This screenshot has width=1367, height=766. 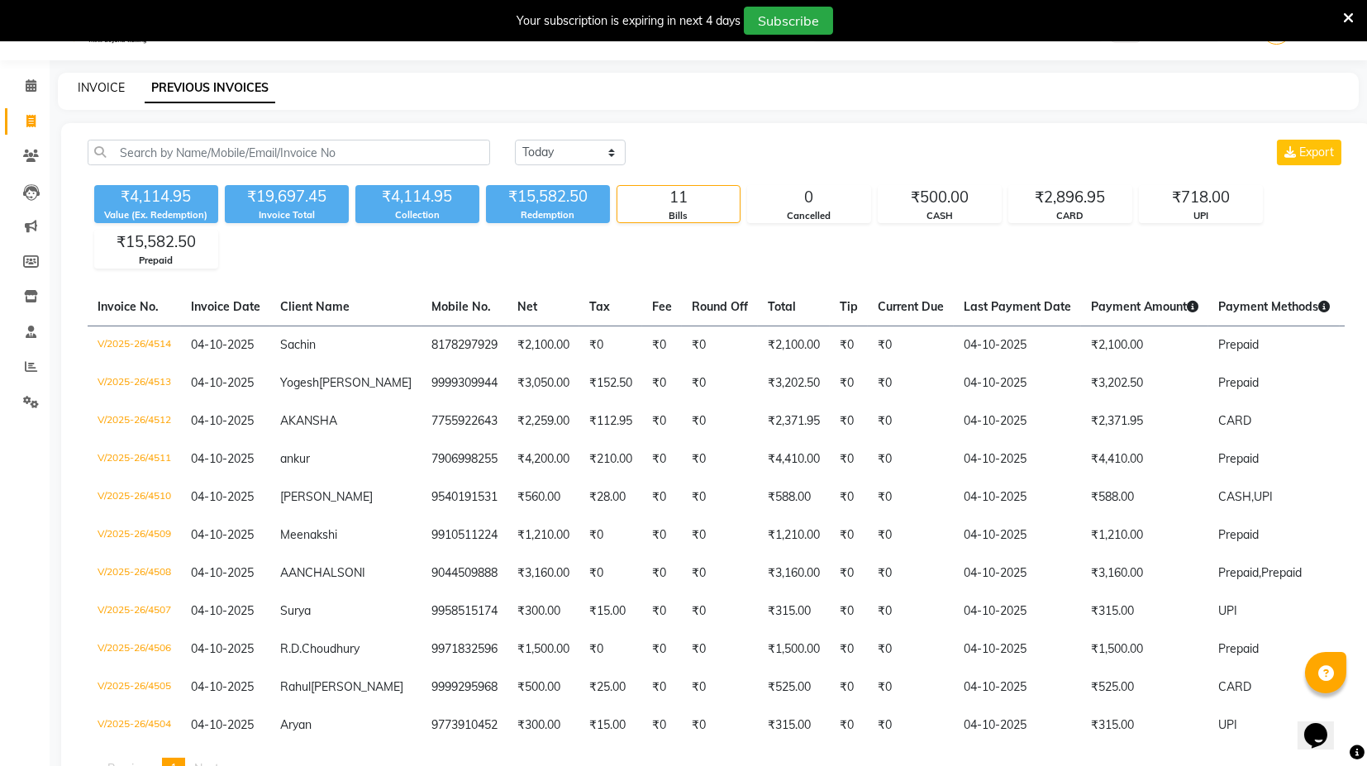 I want to click on td: V/2025-26/4508, so click(x=134, y=573).